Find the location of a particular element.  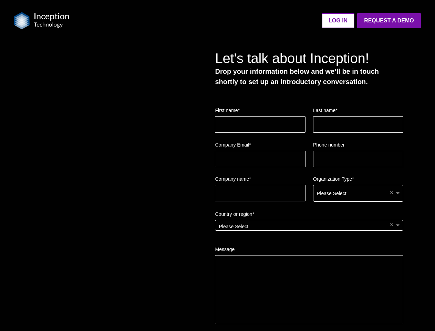

a: Request a Demo is located at coordinates (389, 21).